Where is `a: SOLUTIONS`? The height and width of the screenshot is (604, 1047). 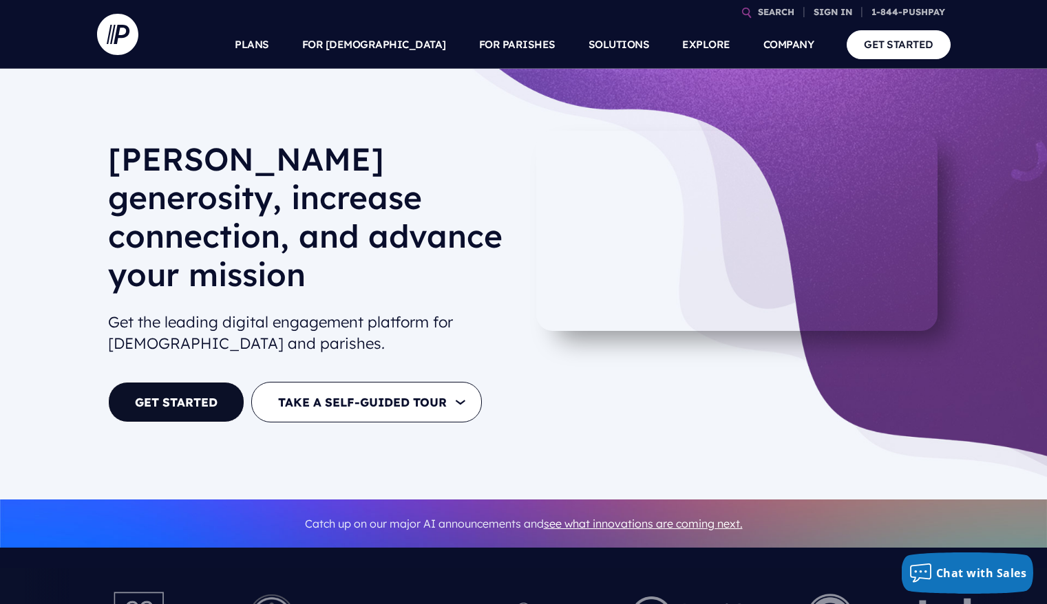 a: SOLUTIONS is located at coordinates (619, 45).